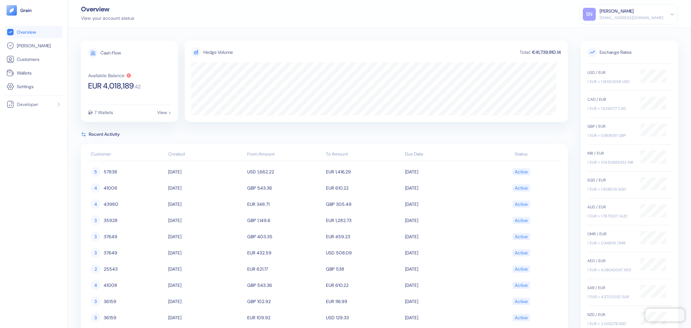 The width and height of the screenshot is (691, 328). I want to click on div: Total:, so click(525, 52).